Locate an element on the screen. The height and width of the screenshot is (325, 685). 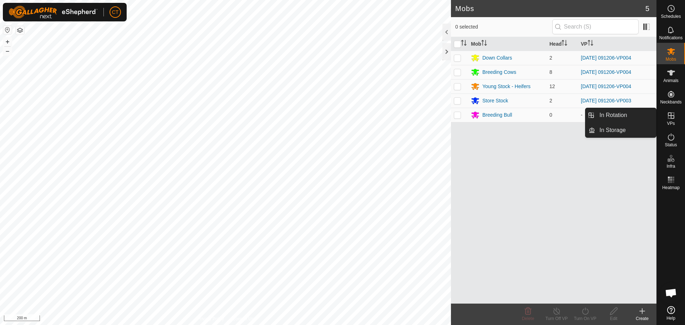
li: In Storage is located at coordinates (621, 130).